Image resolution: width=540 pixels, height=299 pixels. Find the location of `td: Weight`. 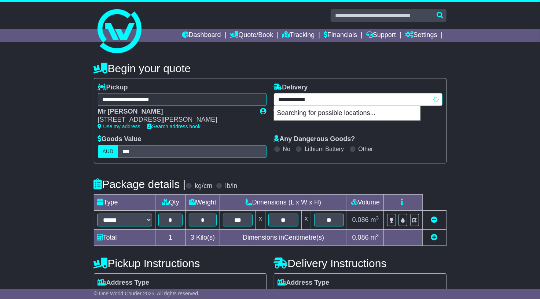

td: Weight is located at coordinates (203, 202).